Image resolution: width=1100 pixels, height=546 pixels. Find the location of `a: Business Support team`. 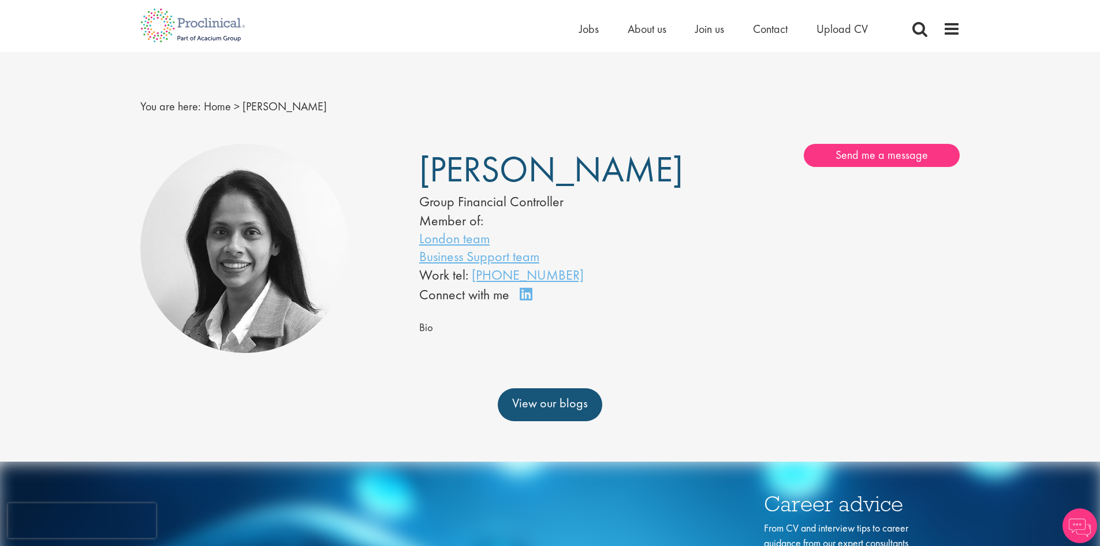

a: Business Support team is located at coordinates (479, 256).